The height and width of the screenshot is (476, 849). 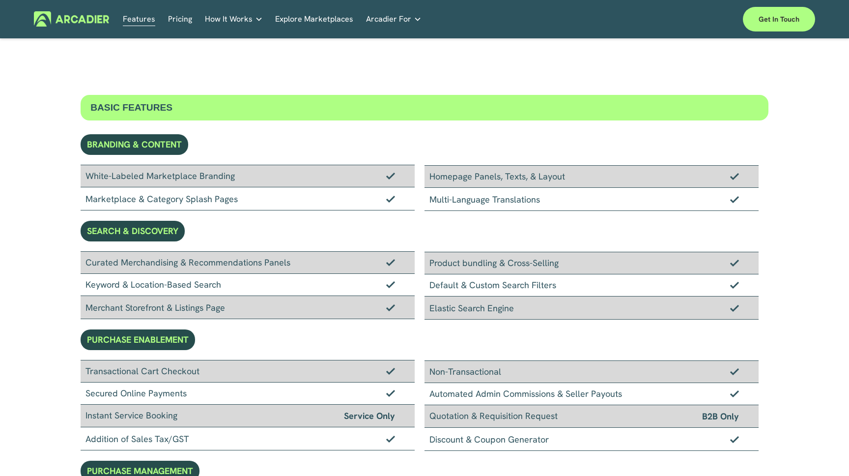 I want to click on div: BRANDING & CONTENT, so click(x=134, y=144).